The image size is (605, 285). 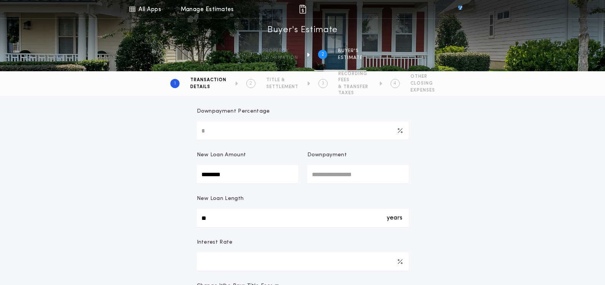 What do you see at coordinates (302, 30) in the screenshot?
I see `h1: Buyer's Estimate` at bounding box center [302, 30].